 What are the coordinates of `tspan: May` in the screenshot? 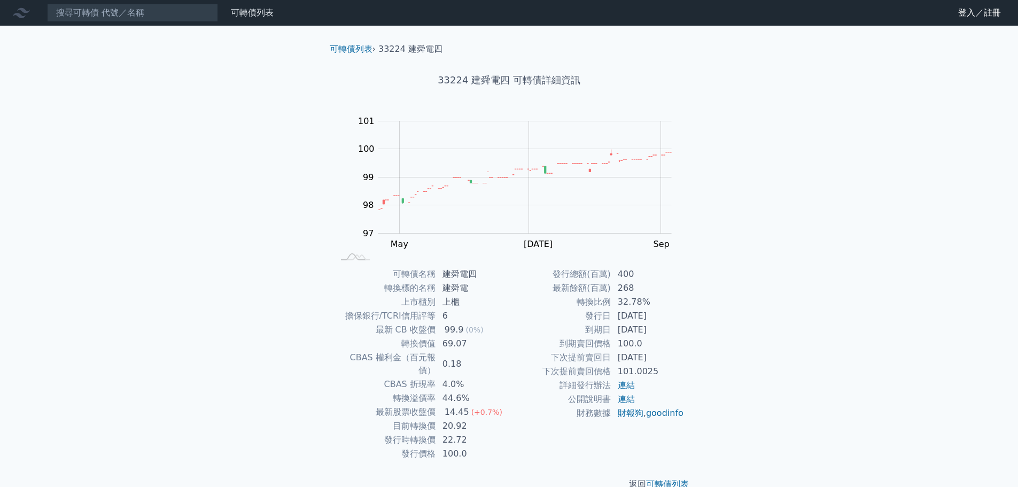 It's located at (399, 244).